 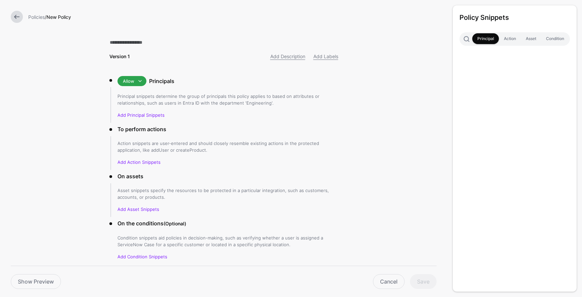 I want to click on a: Add Action Snippets, so click(x=139, y=162).